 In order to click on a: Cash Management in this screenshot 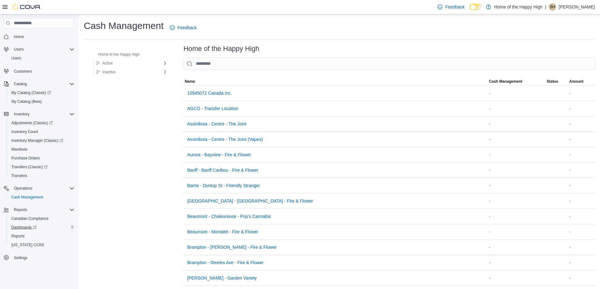, I will do `click(27, 197)`.